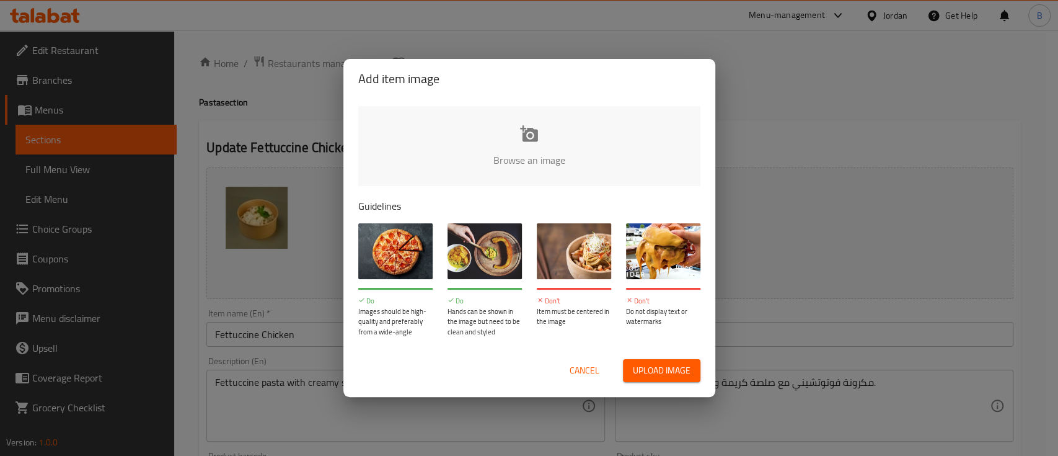 Image resolution: width=1058 pixels, height=456 pixels. Describe the element at coordinates (530, 206) in the screenshot. I see `p: Guidelines` at that location.